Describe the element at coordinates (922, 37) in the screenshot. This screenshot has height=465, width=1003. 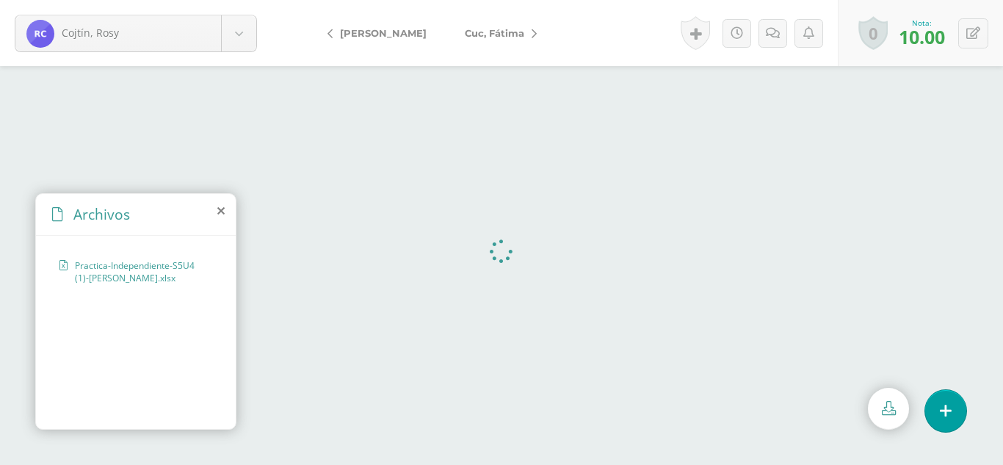
I see `span: 10.00` at that location.